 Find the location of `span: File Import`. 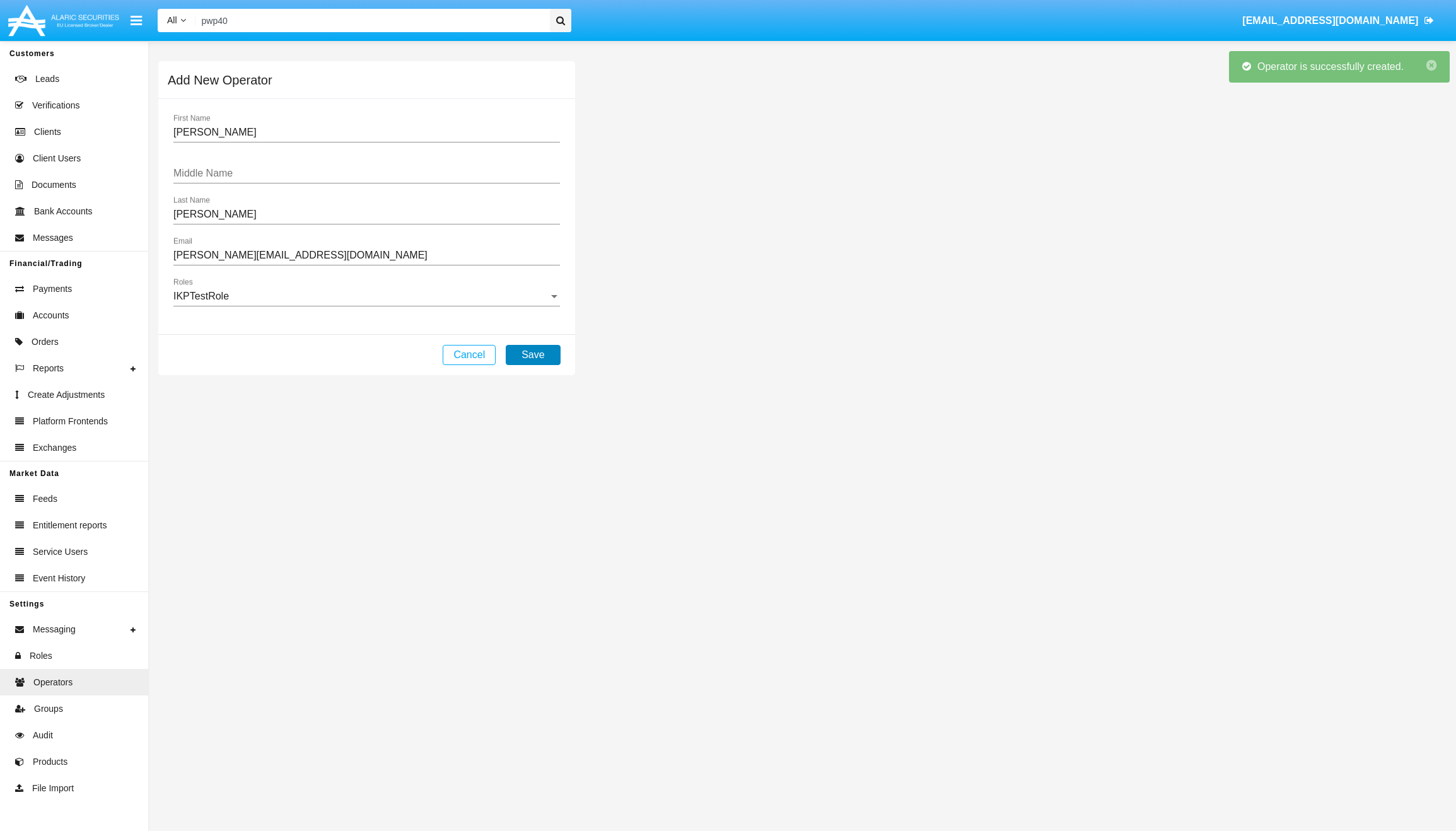

span: File Import is located at coordinates (53, 787).